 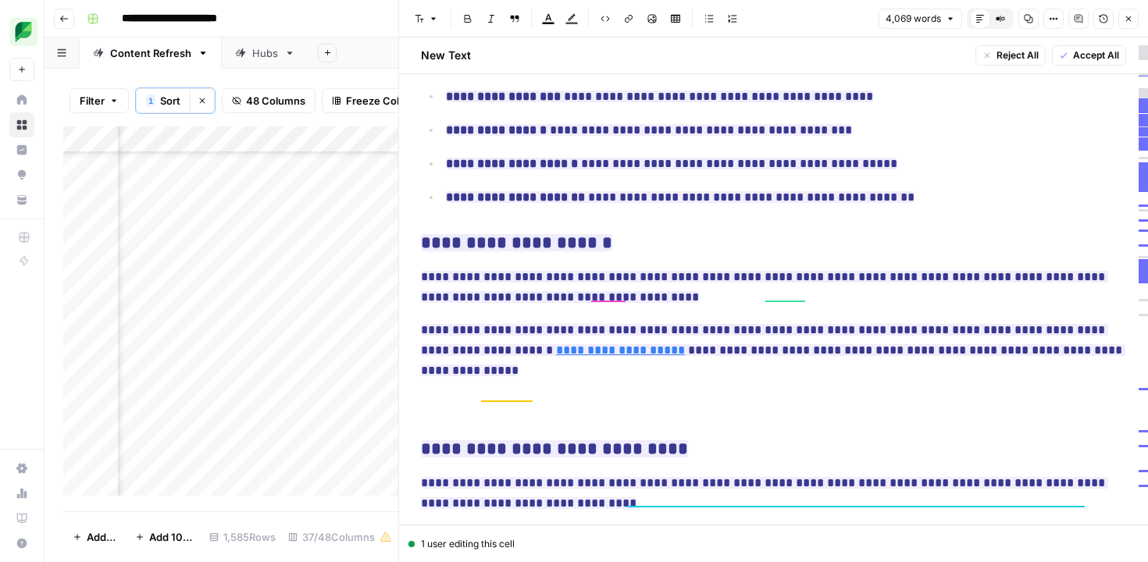 I want to click on div: 1 user editing this cell, so click(x=773, y=544).